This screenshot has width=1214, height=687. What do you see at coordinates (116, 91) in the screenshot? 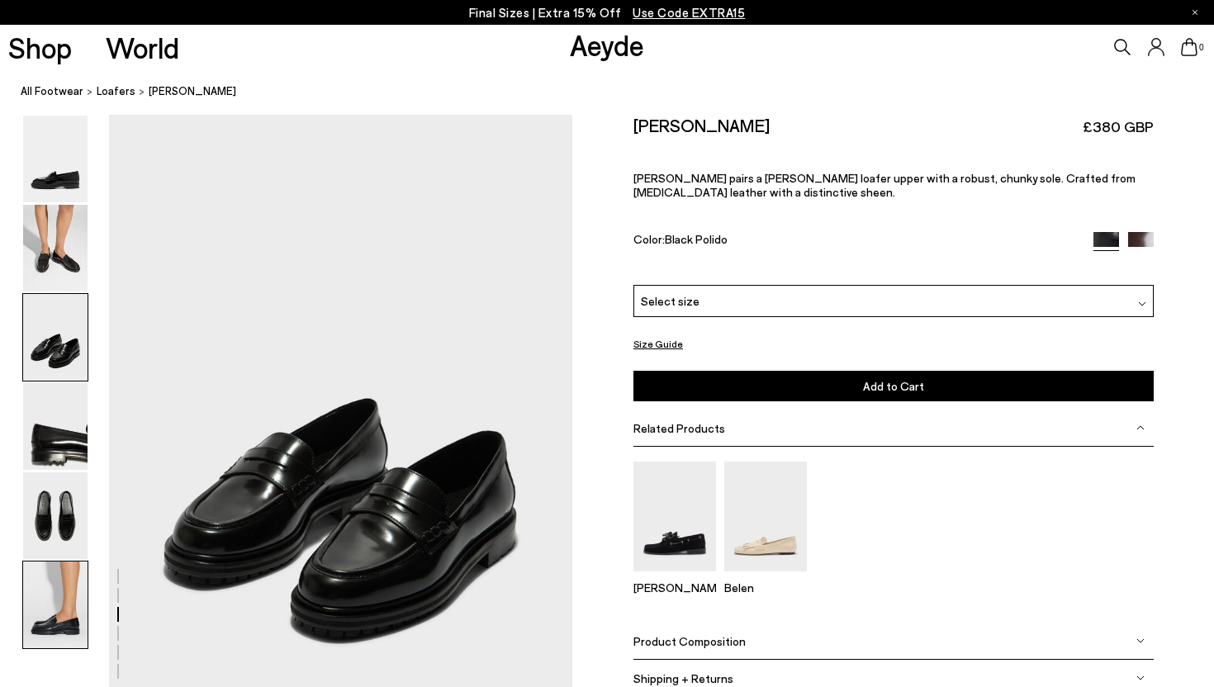
I see `span: Loafers` at bounding box center [116, 91].